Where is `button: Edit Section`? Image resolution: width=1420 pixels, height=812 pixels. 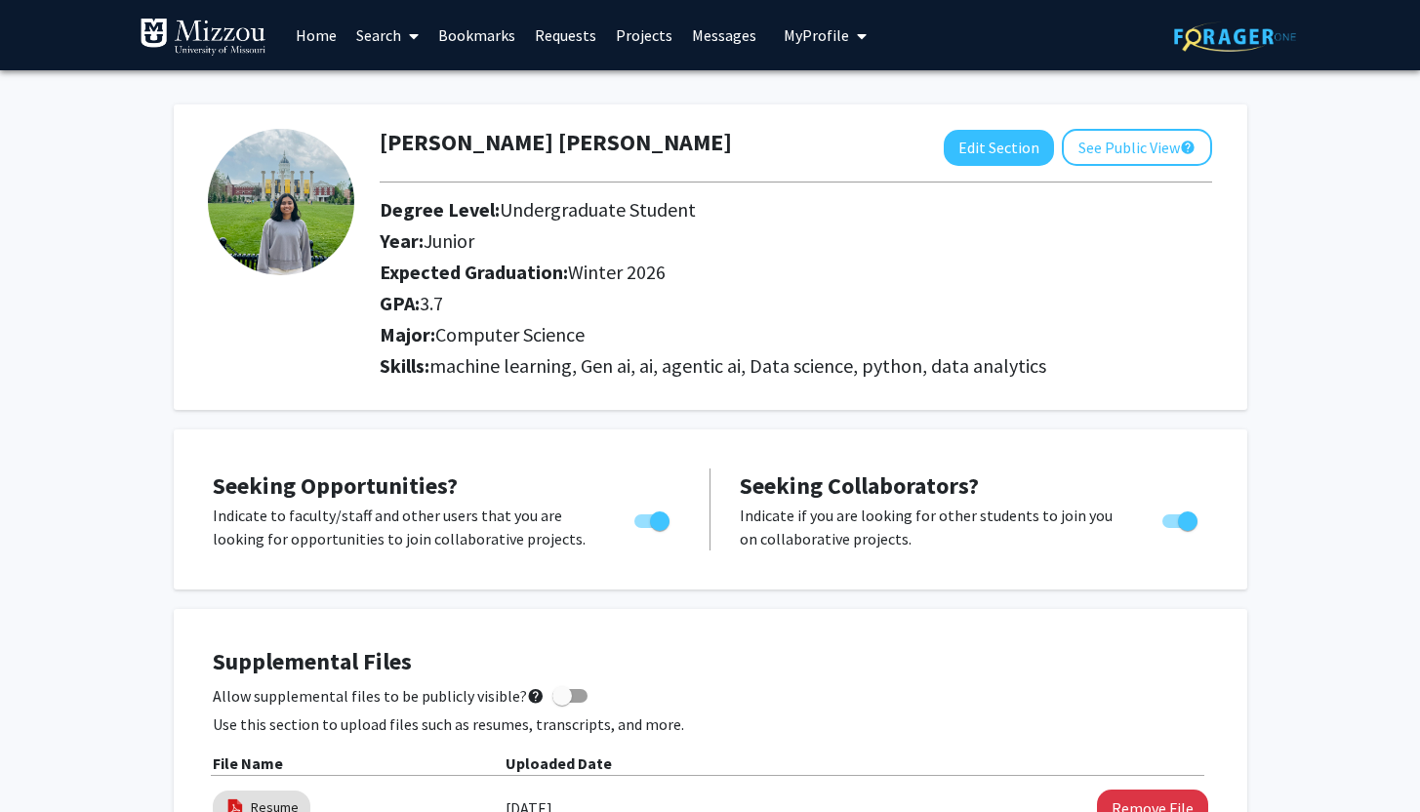
button: Edit Section is located at coordinates (998, 147).